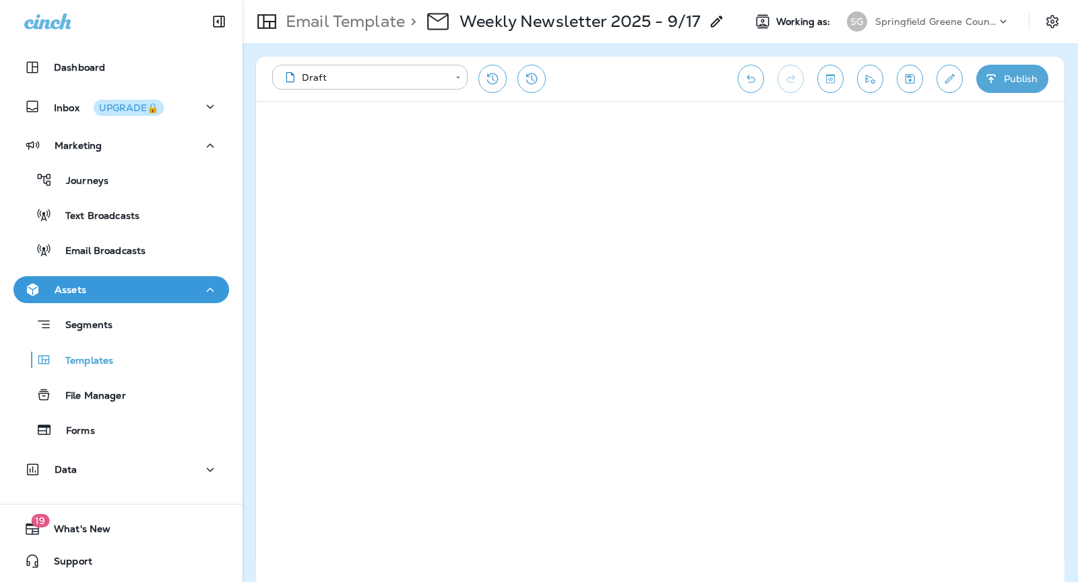 This screenshot has height=582, width=1078. Describe the element at coordinates (1012, 79) in the screenshot. I see `button: Publish` at that location.